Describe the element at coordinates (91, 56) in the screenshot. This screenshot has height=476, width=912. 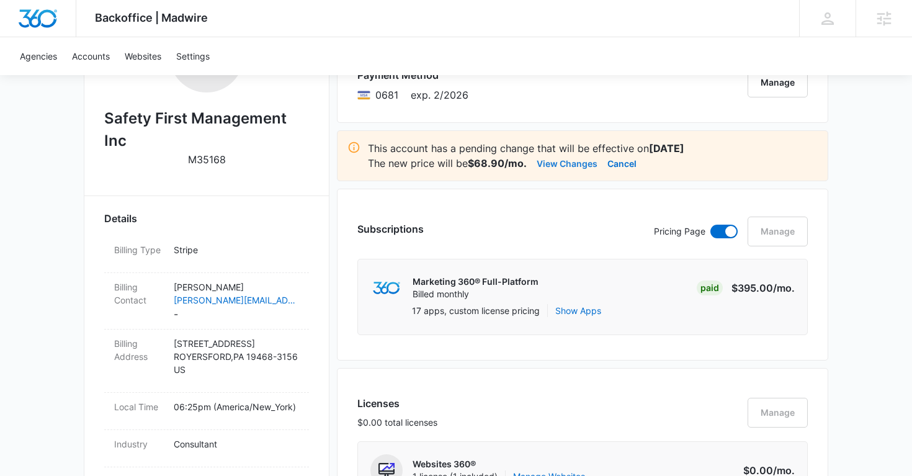
I see `a: Accounts` at that location.